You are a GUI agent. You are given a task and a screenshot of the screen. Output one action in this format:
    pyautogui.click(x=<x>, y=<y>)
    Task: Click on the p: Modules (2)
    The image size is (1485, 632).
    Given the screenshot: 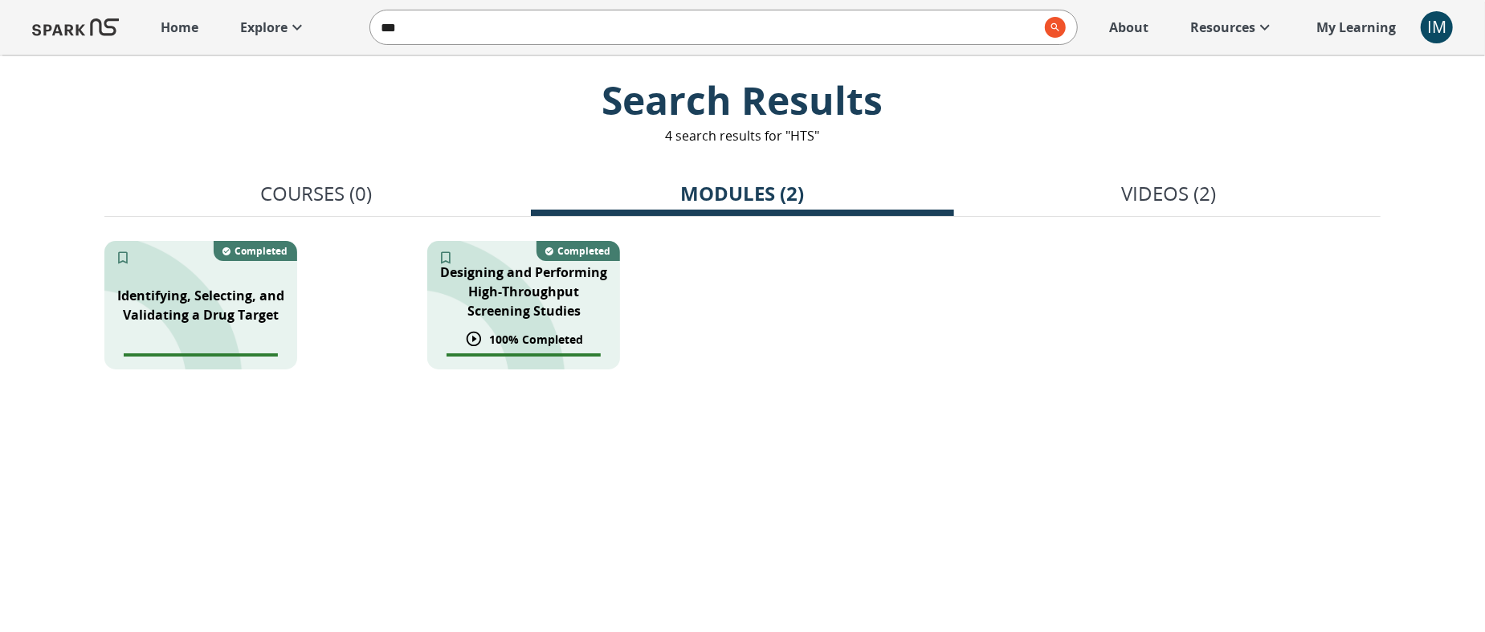 What is the action you would take?
    pyautogui.click(x=743, y=194)
    